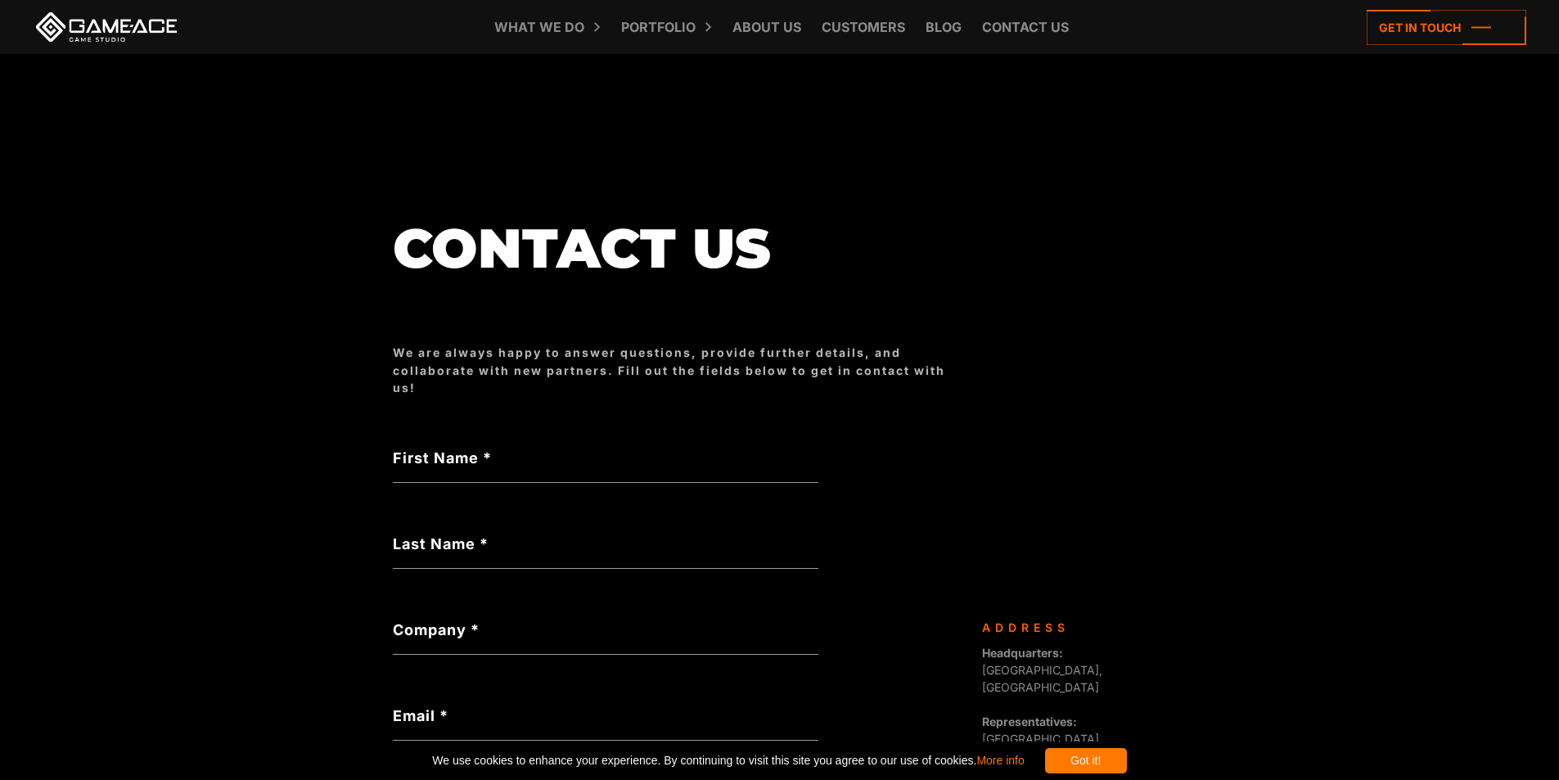 The width and height of the screenshot is (1559, 780). What do you see at coordinates (679, 370) in the screenshot?
I see `div: We are always happy to answer questions, provide further details, and collaborate with new partne...` at bounding box center [679, 370].